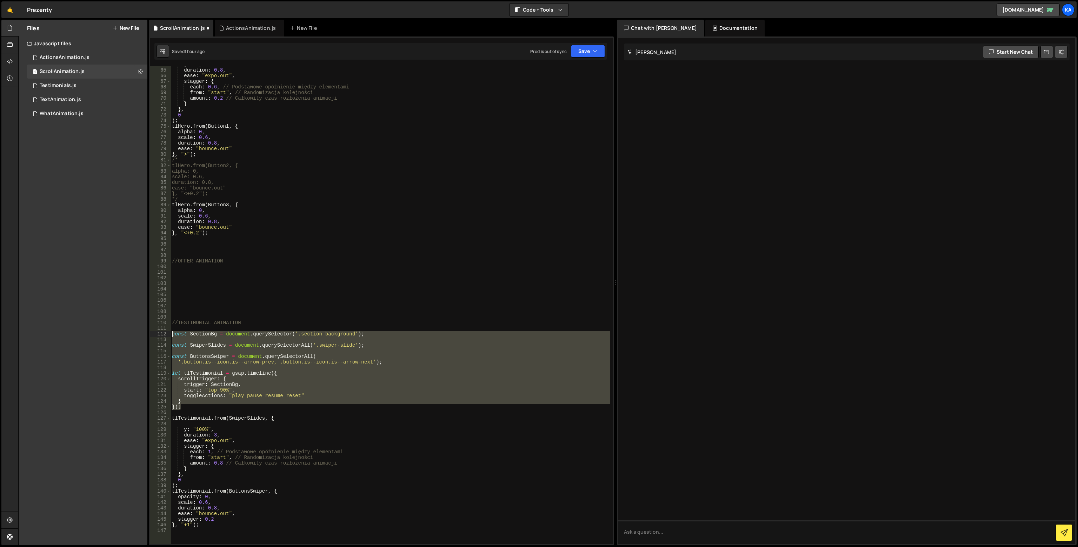 The image size is (1078, 547). What do you see at coordinates (160, 508) in the screenshot?
I see `div: 143` at bounding box center [160, 508].